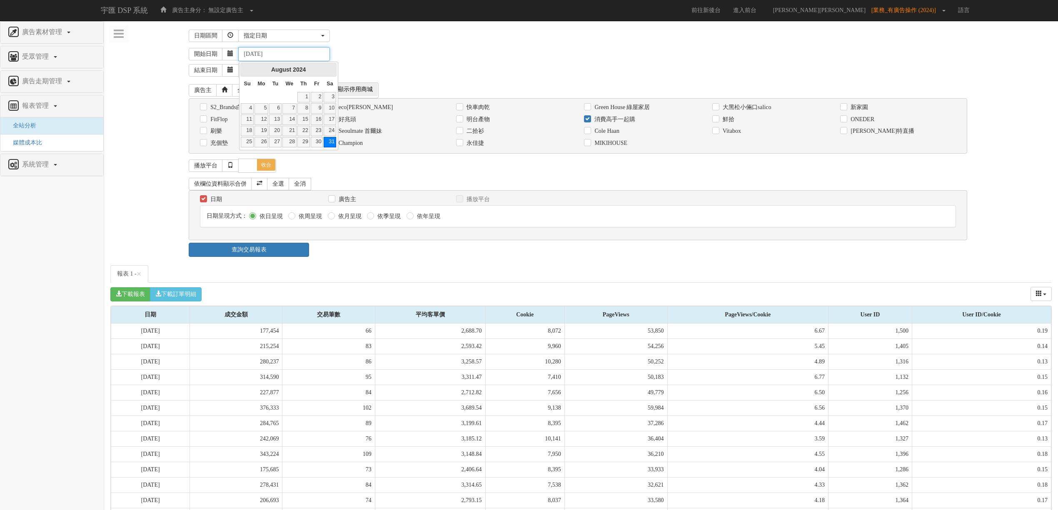  What do you see at coordinates (190, 10) in the screenshot?
I see `span: 廣告主身分：` at bounding box center [190, 10].